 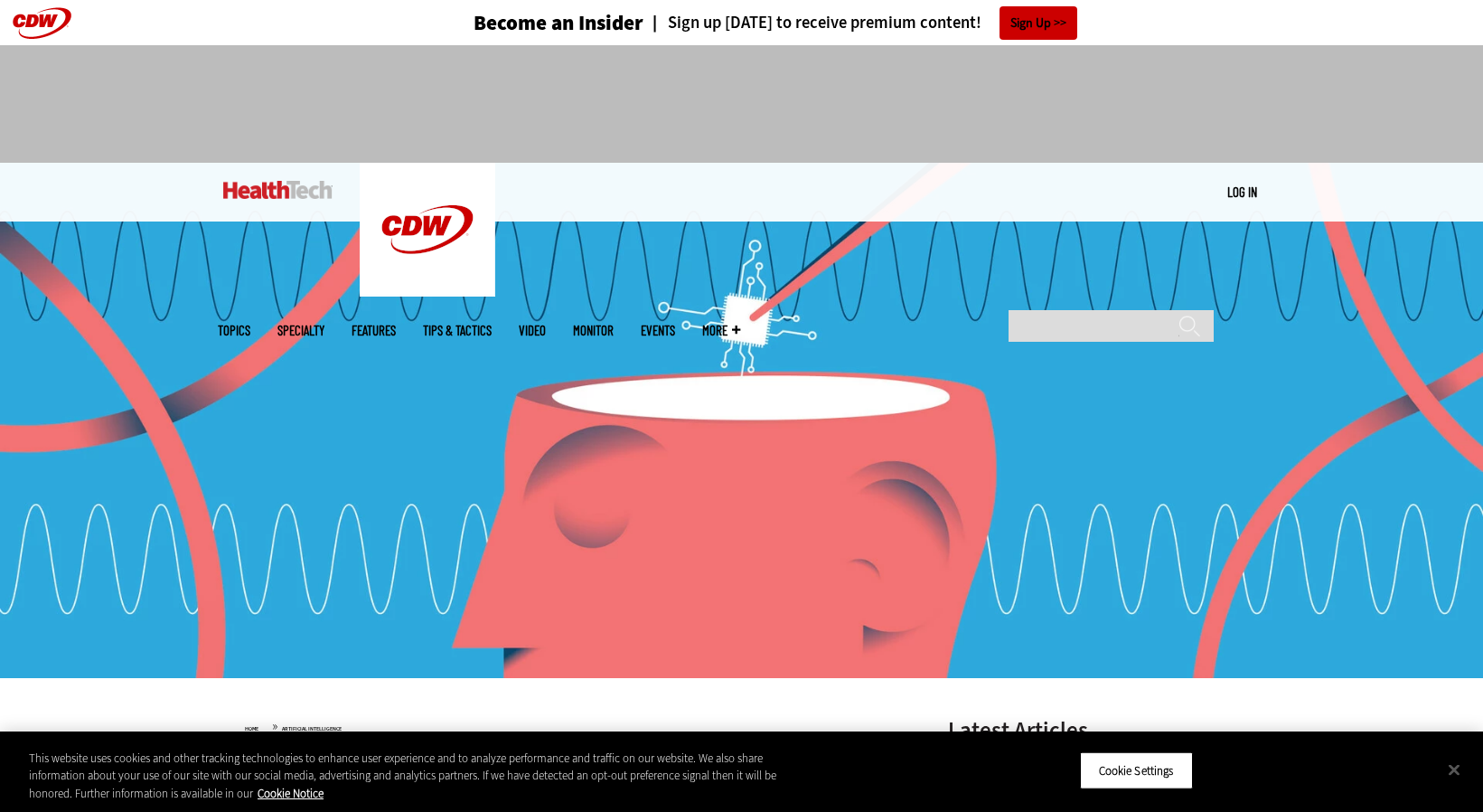 What do you see at coordinates (1242, 192) in the screenshot?
I see `div: User menu` at bounding box center [1242, 192].